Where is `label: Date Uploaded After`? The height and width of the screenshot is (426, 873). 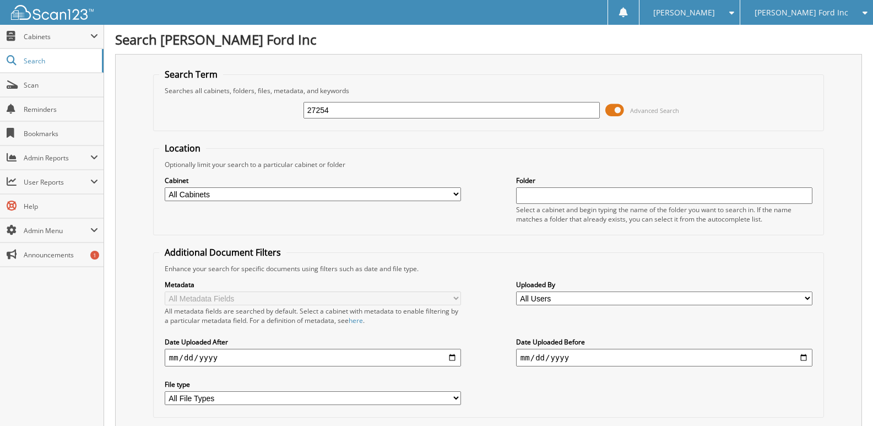
label: Date Uploaded After is located at coordinates (313, 341).